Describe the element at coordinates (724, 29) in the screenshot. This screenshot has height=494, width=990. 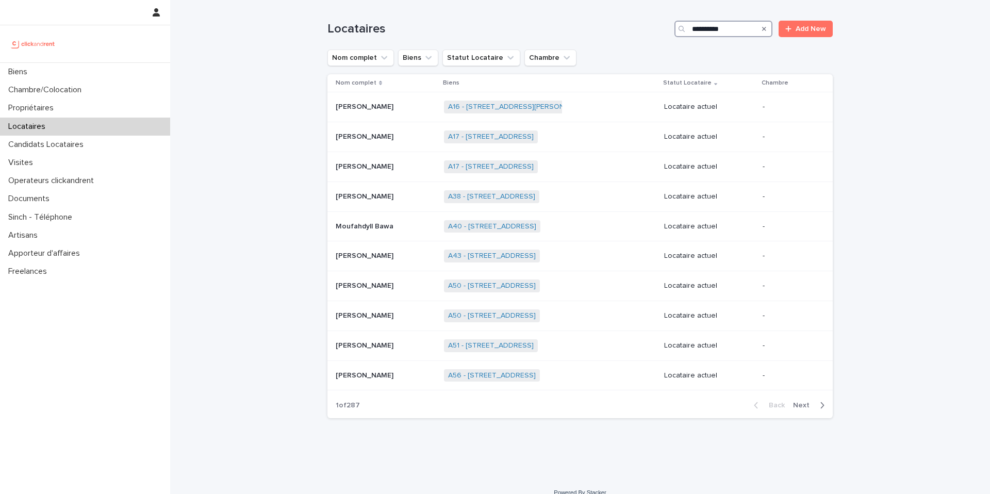
I see `input: Search` at that location.